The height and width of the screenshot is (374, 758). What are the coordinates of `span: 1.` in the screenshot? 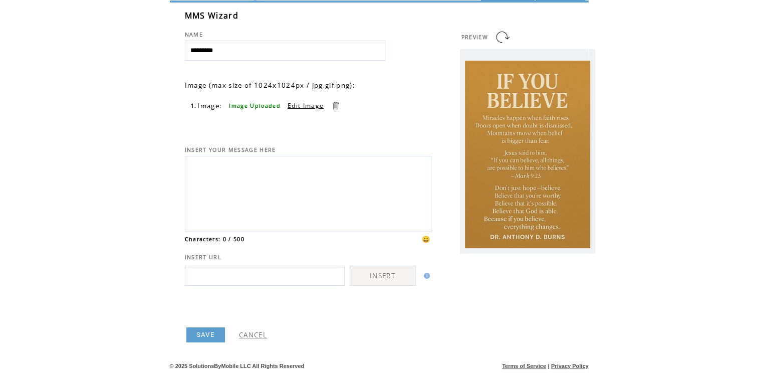 It's located at (194, 106).